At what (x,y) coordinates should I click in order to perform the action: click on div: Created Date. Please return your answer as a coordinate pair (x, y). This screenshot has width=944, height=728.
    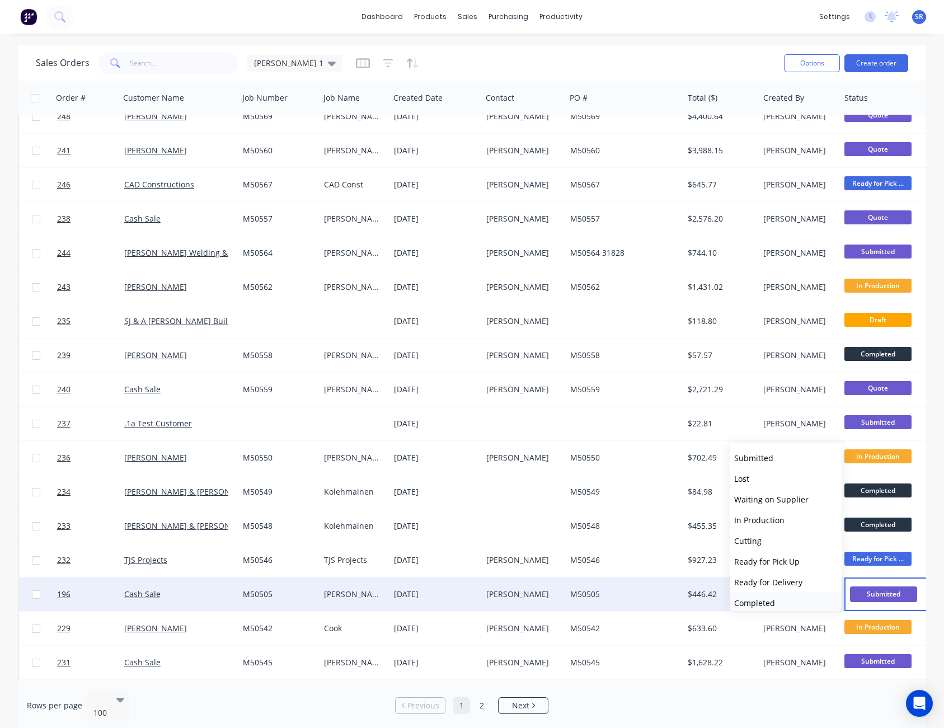
    Looking at the image, I should click on (418, 98).